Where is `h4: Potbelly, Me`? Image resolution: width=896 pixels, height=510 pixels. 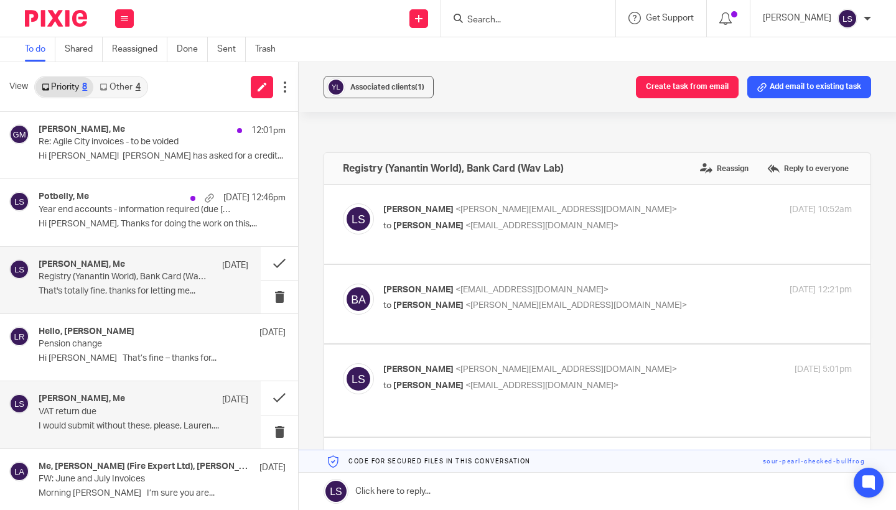
h4: Potbelly, Me is located at coordinates (63, 197).